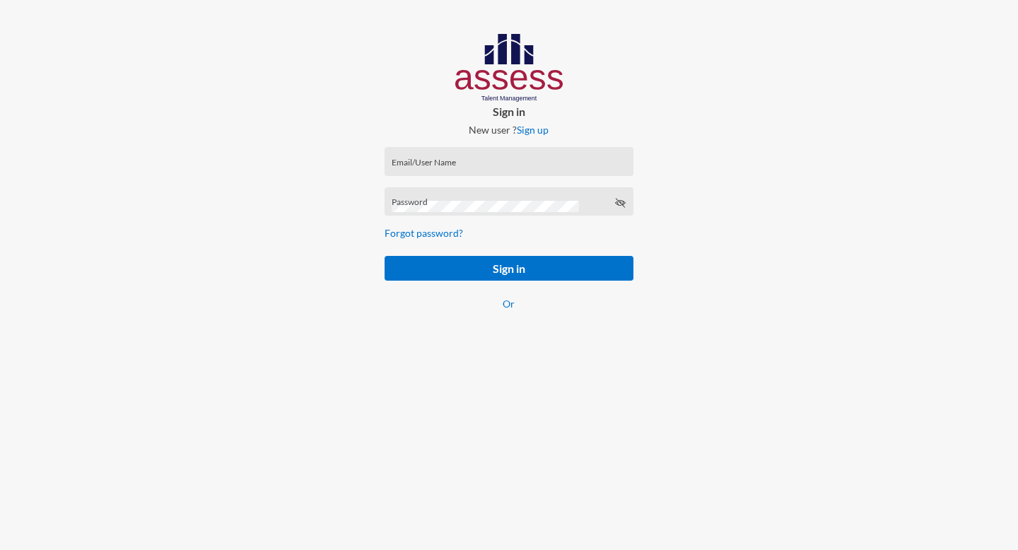 This screenshot has width=1018, height=550. What do you see at coordinates (509, 111) in the screenshot?
I see `p: Sign in` at bounding box center [509, 111].